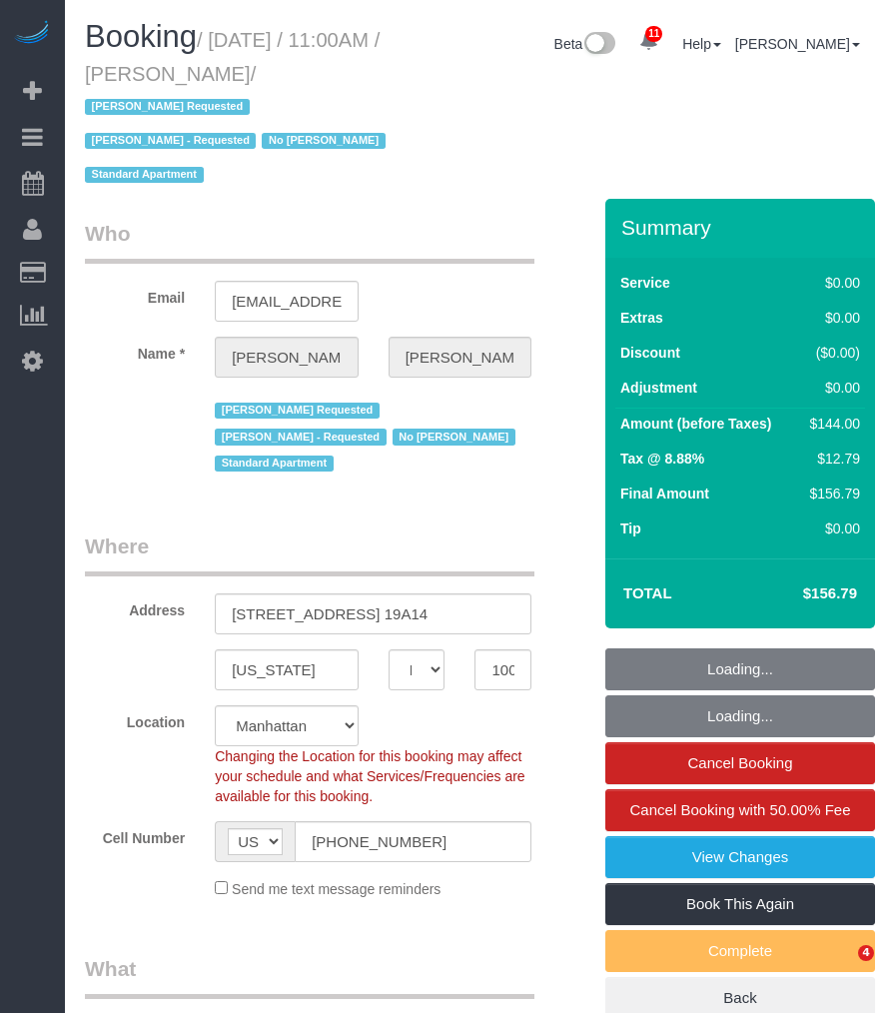 This screenshot has height=1013, width=885. What do you see at coordinates (866, 953) in the screenshot?
I see `span: 4` at bounding box center [866, 953].